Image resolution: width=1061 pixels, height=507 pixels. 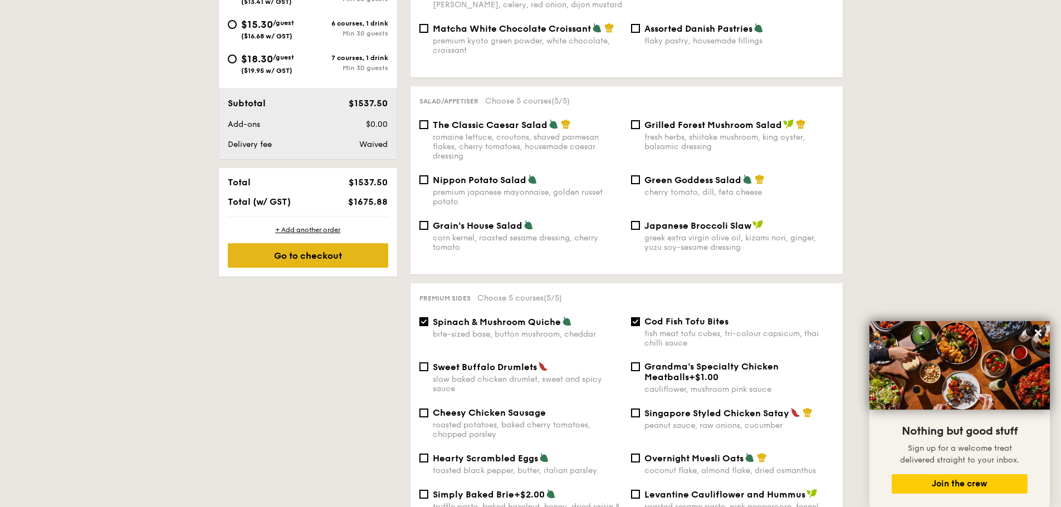 I want to click on span: Japanese Broccoli Slaw, so click(x=698, y=226).